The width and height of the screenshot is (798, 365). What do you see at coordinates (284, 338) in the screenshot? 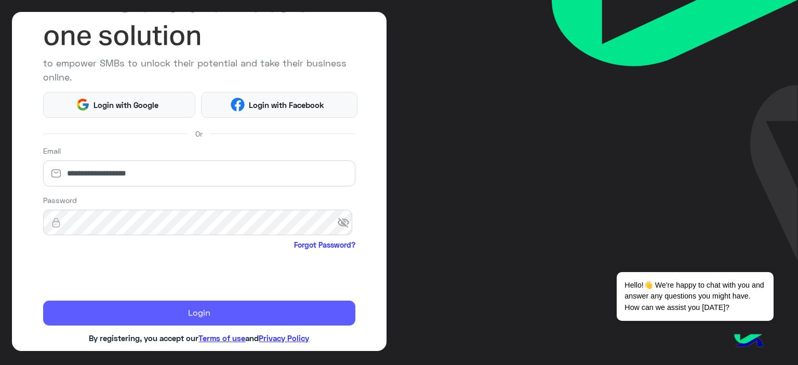
I see `a: Privacy Policy` at bounding box center [284, 338].